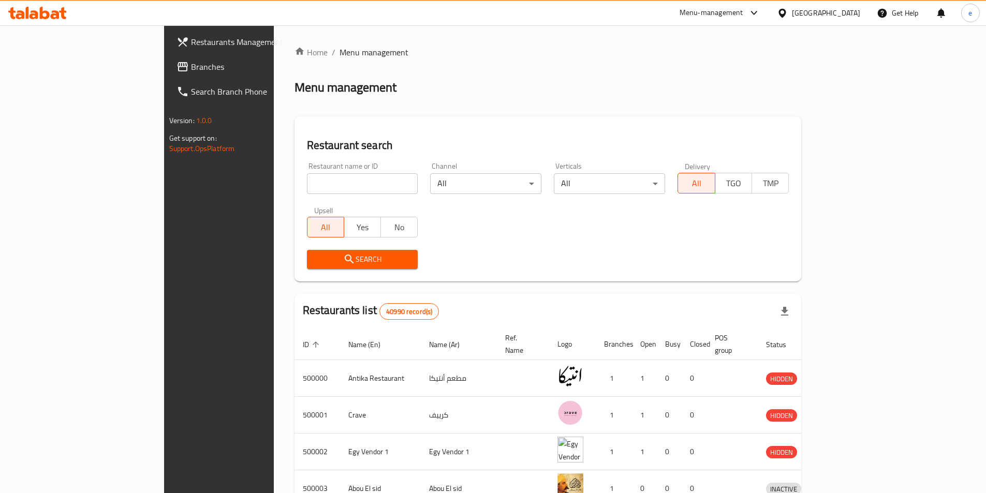 Image resolution: width=986 pixels, height=493 pixels. What do you see at coordinates (362, 259) in the screenshot?
I see `span: Search` at bounding box center [362, 259].